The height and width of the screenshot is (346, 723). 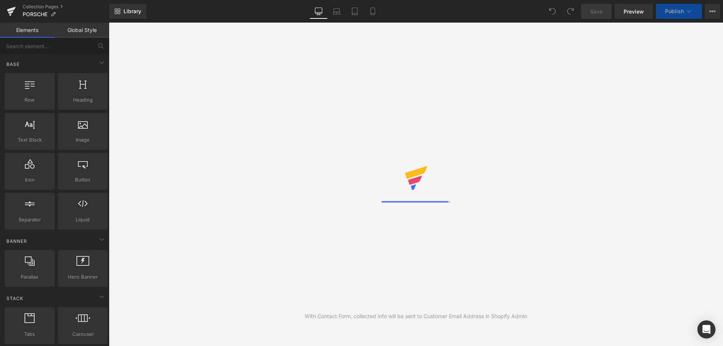 What do you see at coordinates (29, 100) in the screenshot?
I see `span: Row` at bounding box center [29, 100].